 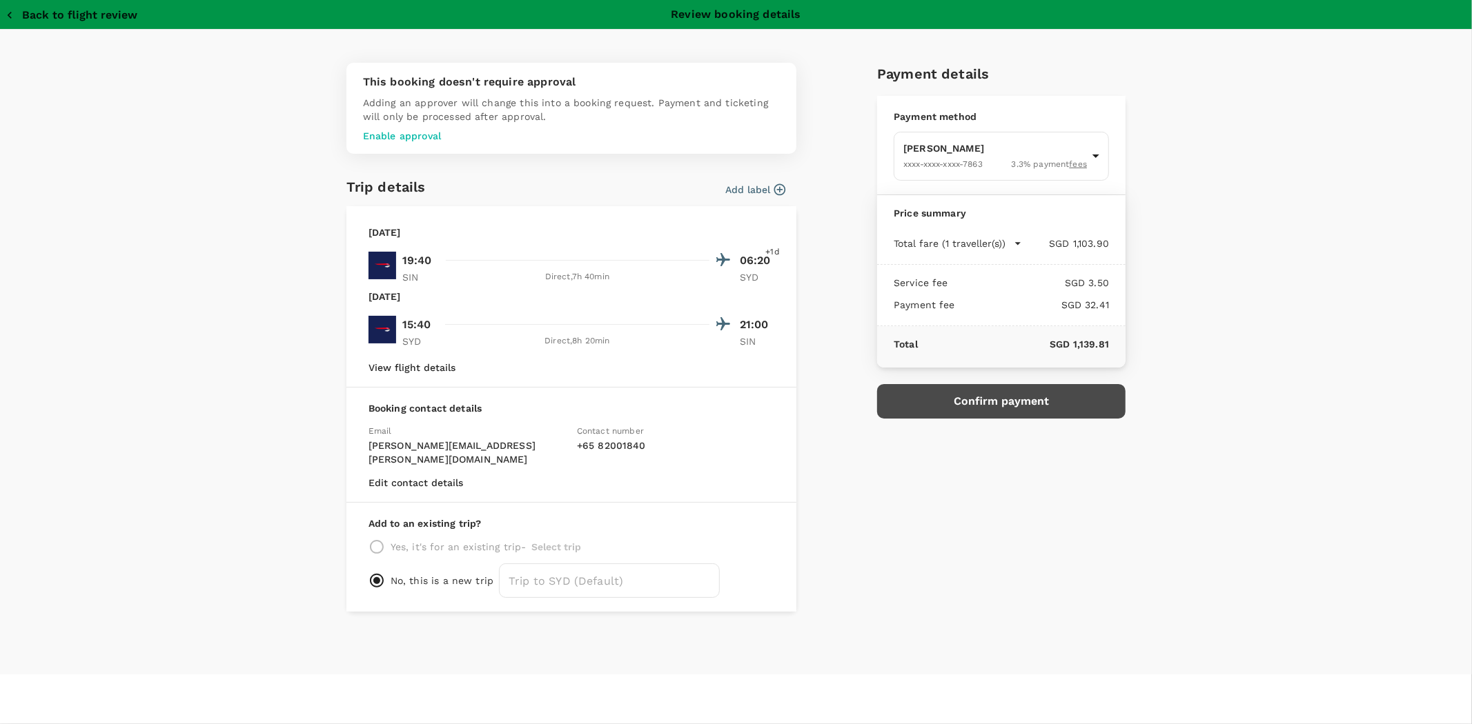 What do you see at coordinates (415, 483) in the screenshot?
I see `button: Edit contact details` at bounding box center [415, 483].